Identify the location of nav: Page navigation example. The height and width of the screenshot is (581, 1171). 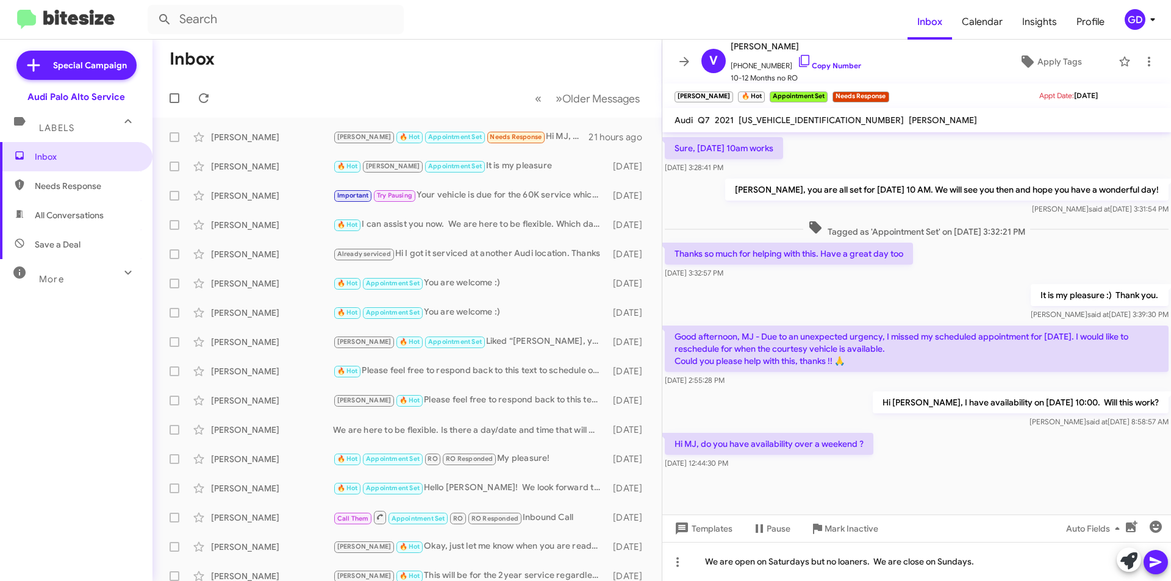
(587, 98).